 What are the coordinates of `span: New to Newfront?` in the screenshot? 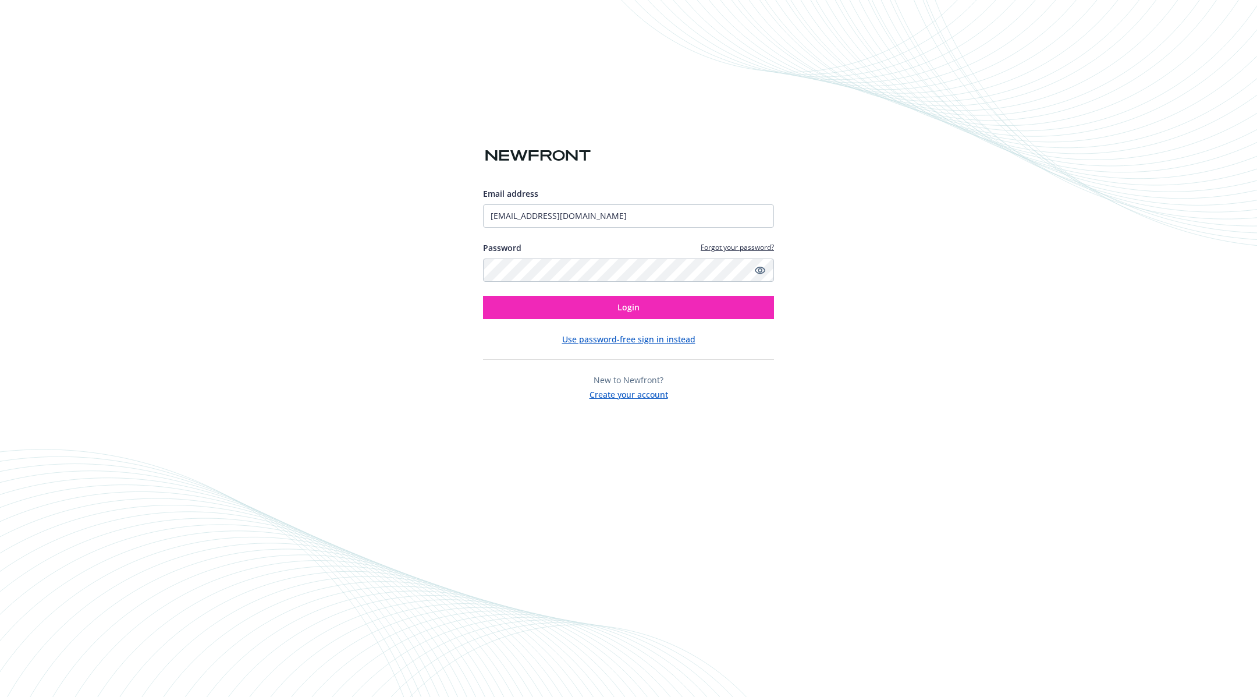 It's located at (629, 380).